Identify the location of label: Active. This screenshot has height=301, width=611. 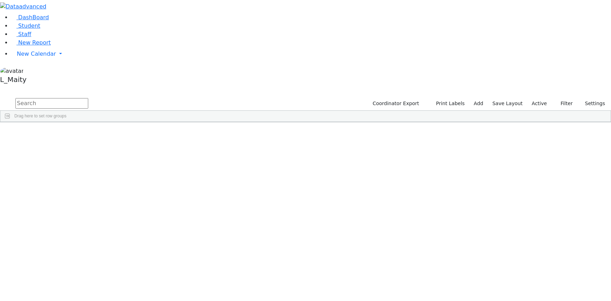
(539, 103).